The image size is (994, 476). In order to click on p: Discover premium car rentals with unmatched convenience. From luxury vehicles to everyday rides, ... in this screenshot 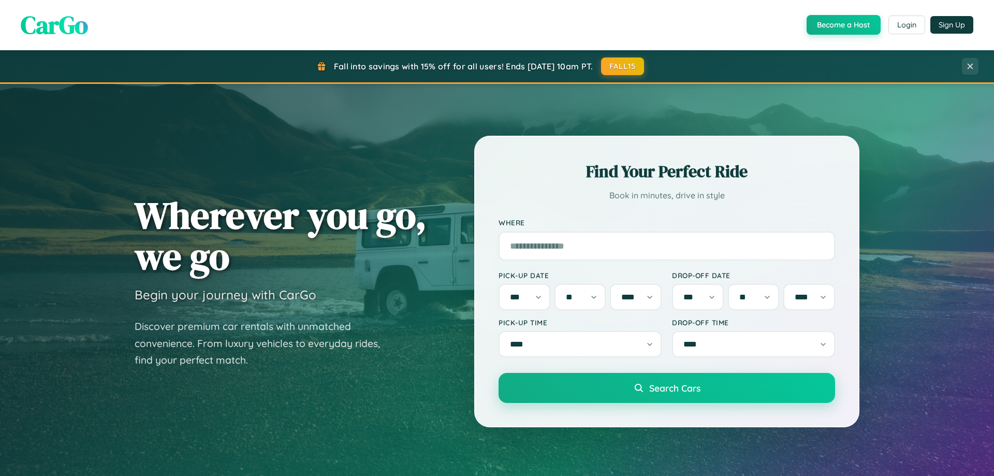, I will do `click(264, 343)`.